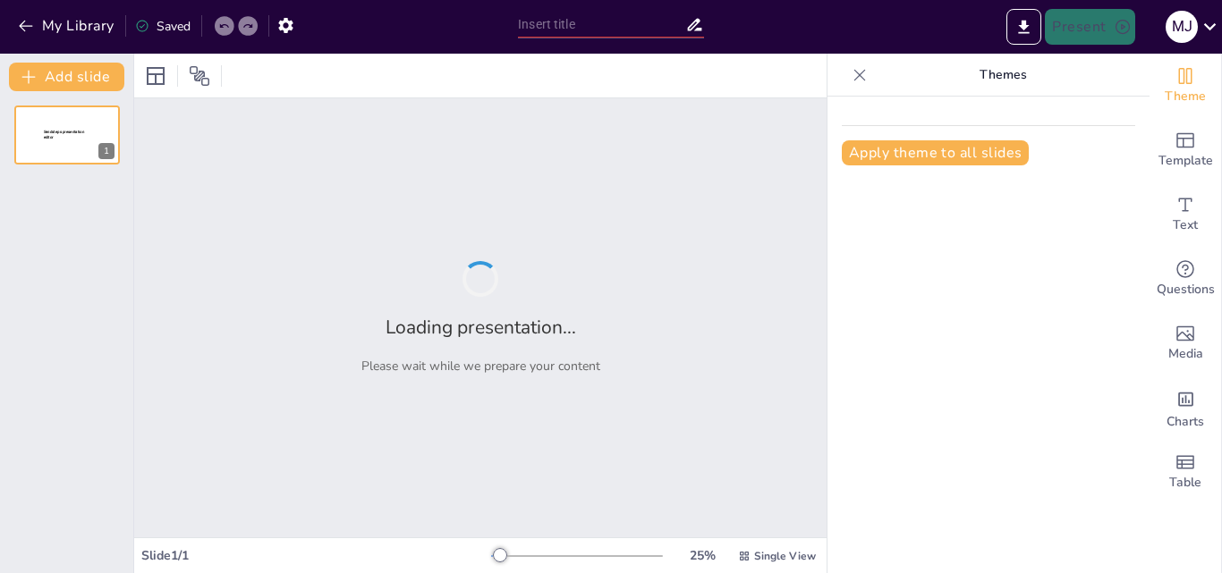 Image resolution: width=1222 pixels, height=573 pixels. Describe the element at coordinates (1185, 422) in the screenshot. I see `span: Charts` at that location.